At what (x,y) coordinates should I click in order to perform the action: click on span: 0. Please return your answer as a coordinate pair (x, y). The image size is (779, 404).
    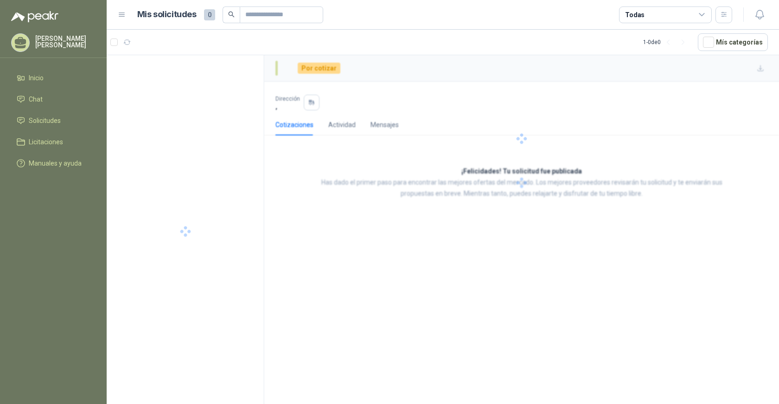
    Looking at the image, I should click on (210, 15).